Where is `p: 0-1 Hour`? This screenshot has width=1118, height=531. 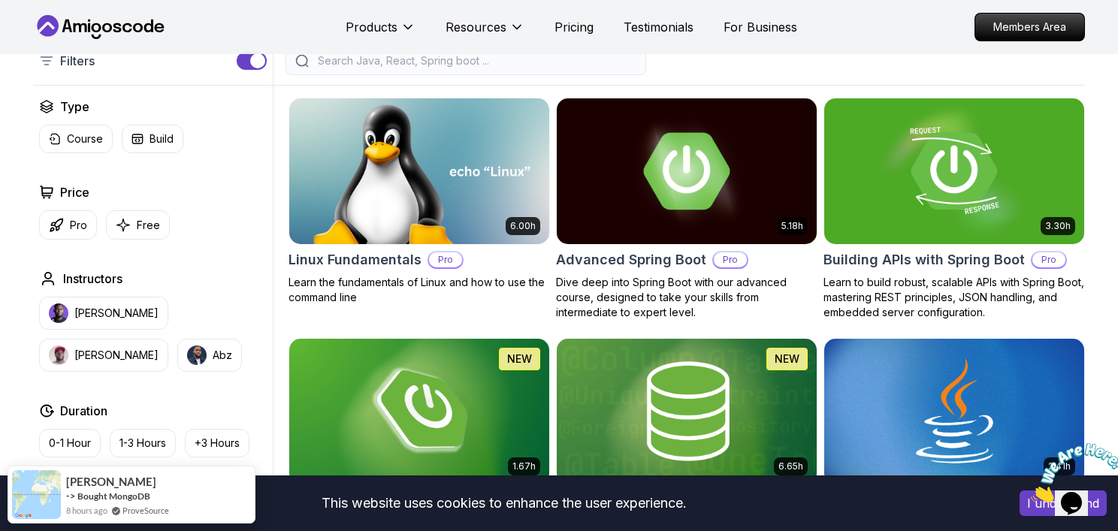
p: 0-1 Hour is located at coordinates (70, 443).